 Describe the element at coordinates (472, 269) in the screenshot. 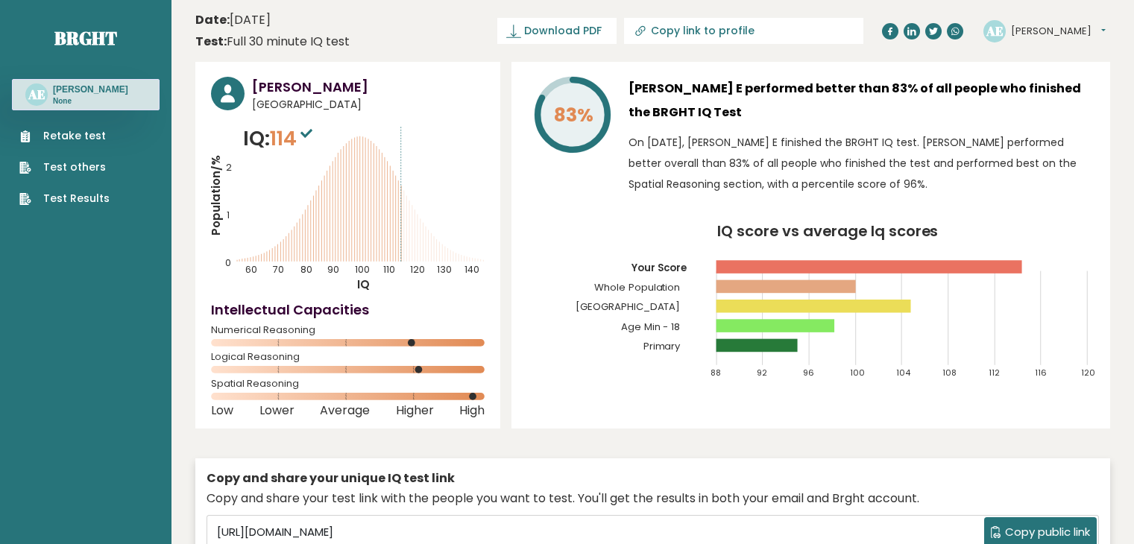

I see `tspan: 140` at that location.